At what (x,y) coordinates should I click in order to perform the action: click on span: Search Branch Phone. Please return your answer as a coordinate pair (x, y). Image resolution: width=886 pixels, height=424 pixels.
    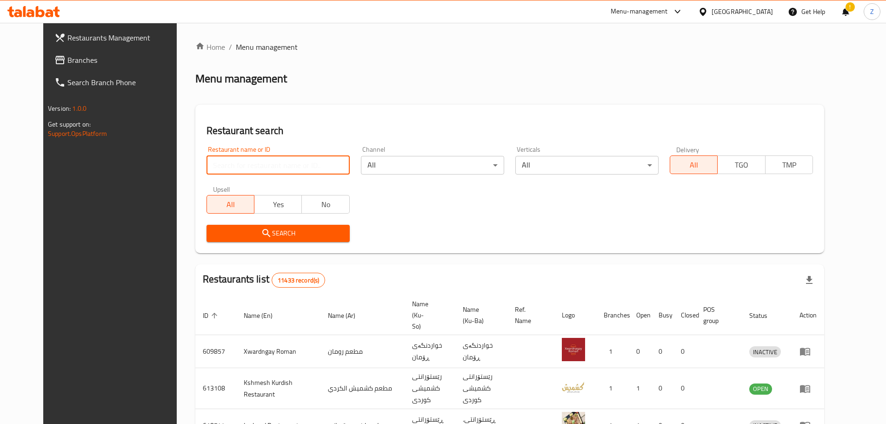
    Looking at the image, I should click on (126, 82).